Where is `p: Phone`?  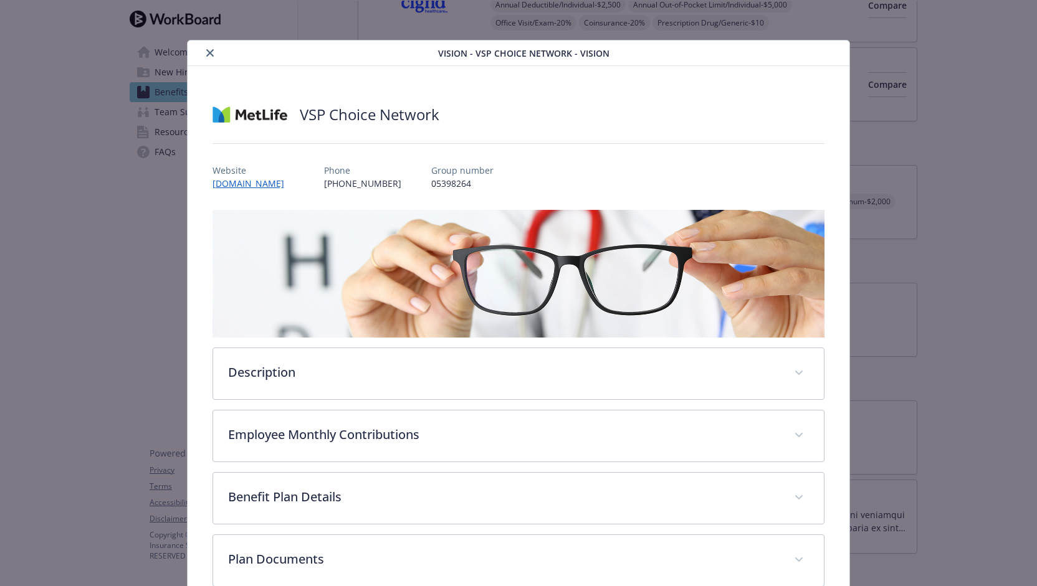
p: Phone is located at coordinates (363, 170).